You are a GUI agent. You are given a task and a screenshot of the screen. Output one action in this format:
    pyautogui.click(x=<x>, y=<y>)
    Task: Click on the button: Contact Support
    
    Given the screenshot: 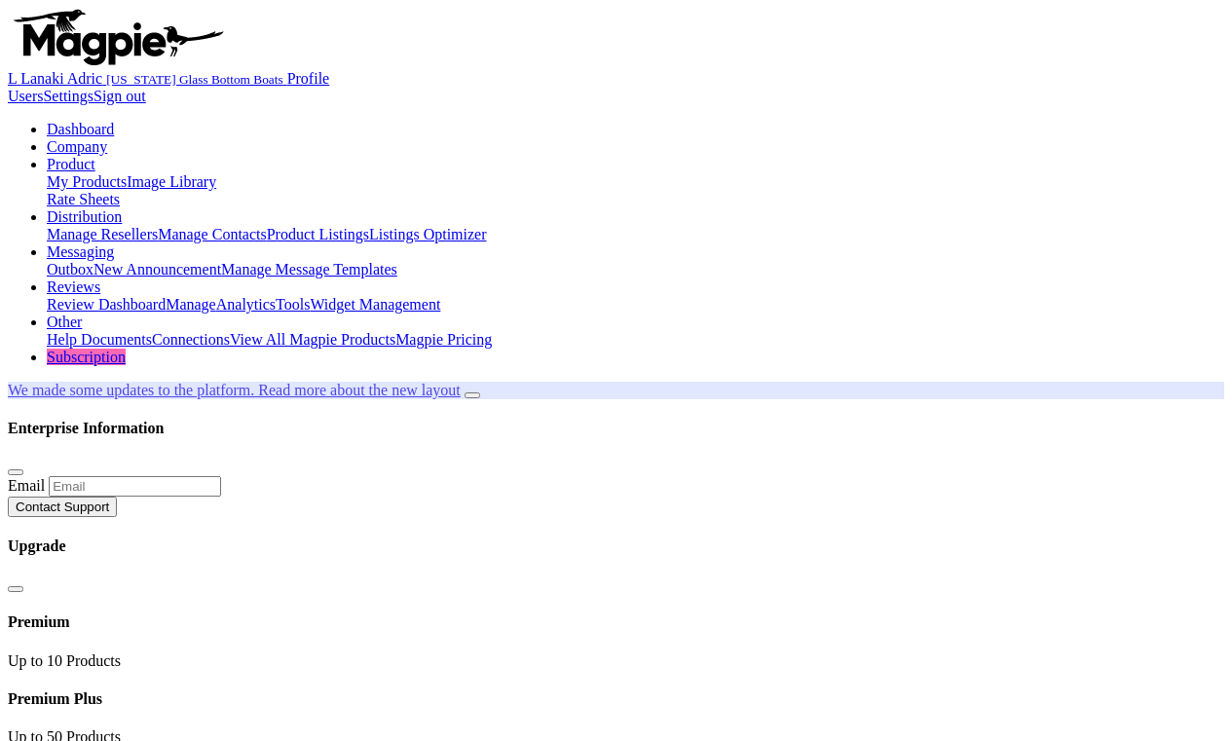 What is the action you would take?
    pyautogui.click(x=62, y=506)
    